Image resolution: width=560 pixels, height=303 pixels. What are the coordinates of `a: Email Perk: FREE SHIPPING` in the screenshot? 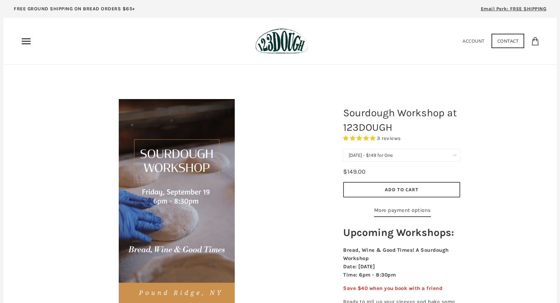 It's located at (513, 11).